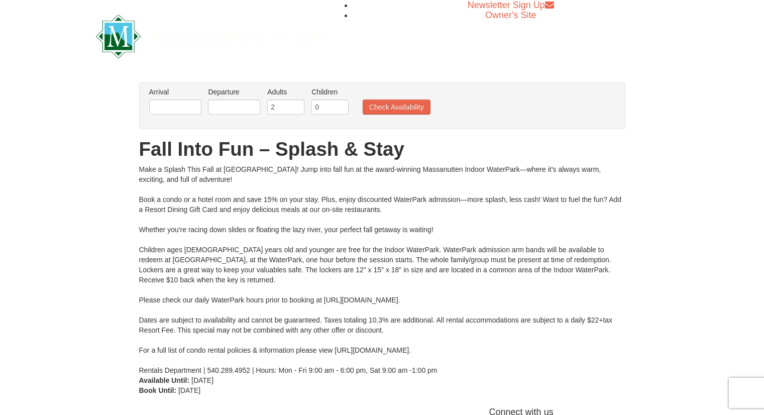 The image size is (764, 415). I want to click on h1: Fall Into Fun – Splash & Stay, so click(382, 149).